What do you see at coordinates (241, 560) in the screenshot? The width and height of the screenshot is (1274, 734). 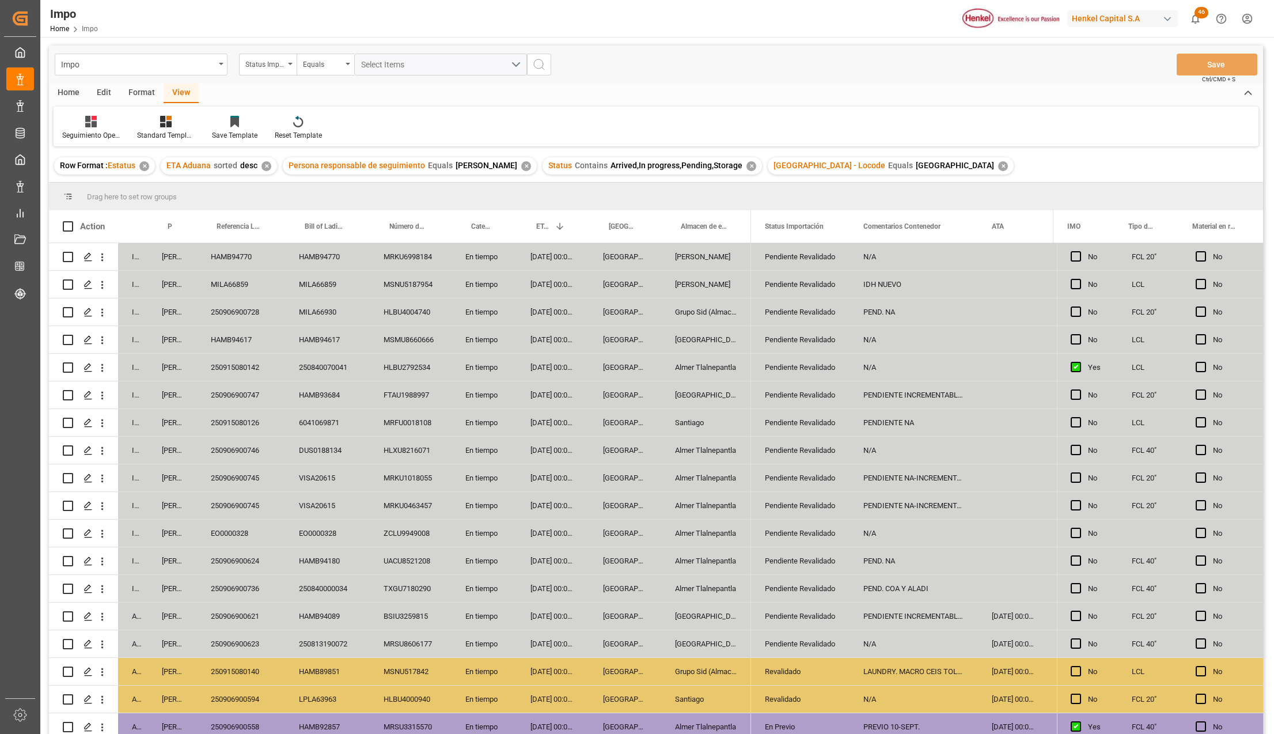 I see `div: 250906900624` at bounding box center [241, 560].